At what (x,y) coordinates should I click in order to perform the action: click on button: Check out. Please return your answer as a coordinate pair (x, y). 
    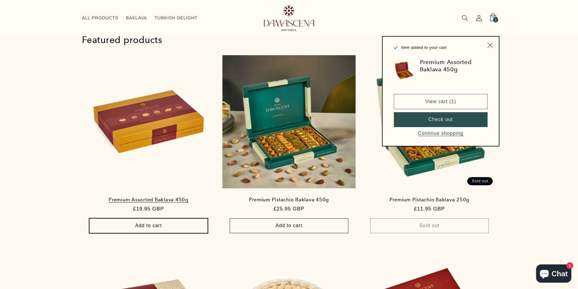
    Looking at the image, I should click on (441, 120).